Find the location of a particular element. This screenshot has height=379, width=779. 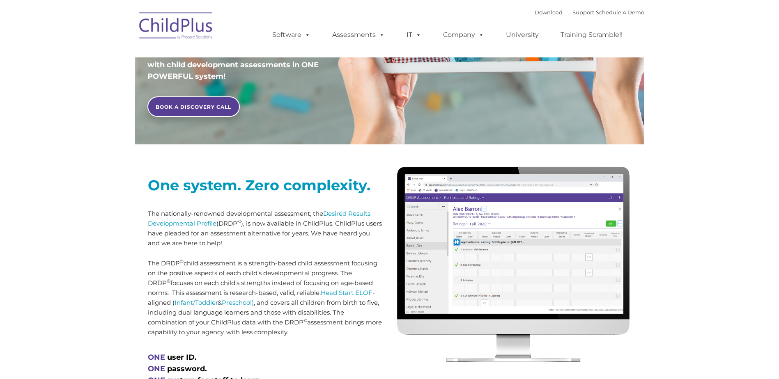

a: Assessments is located at coordinates (358, 35).